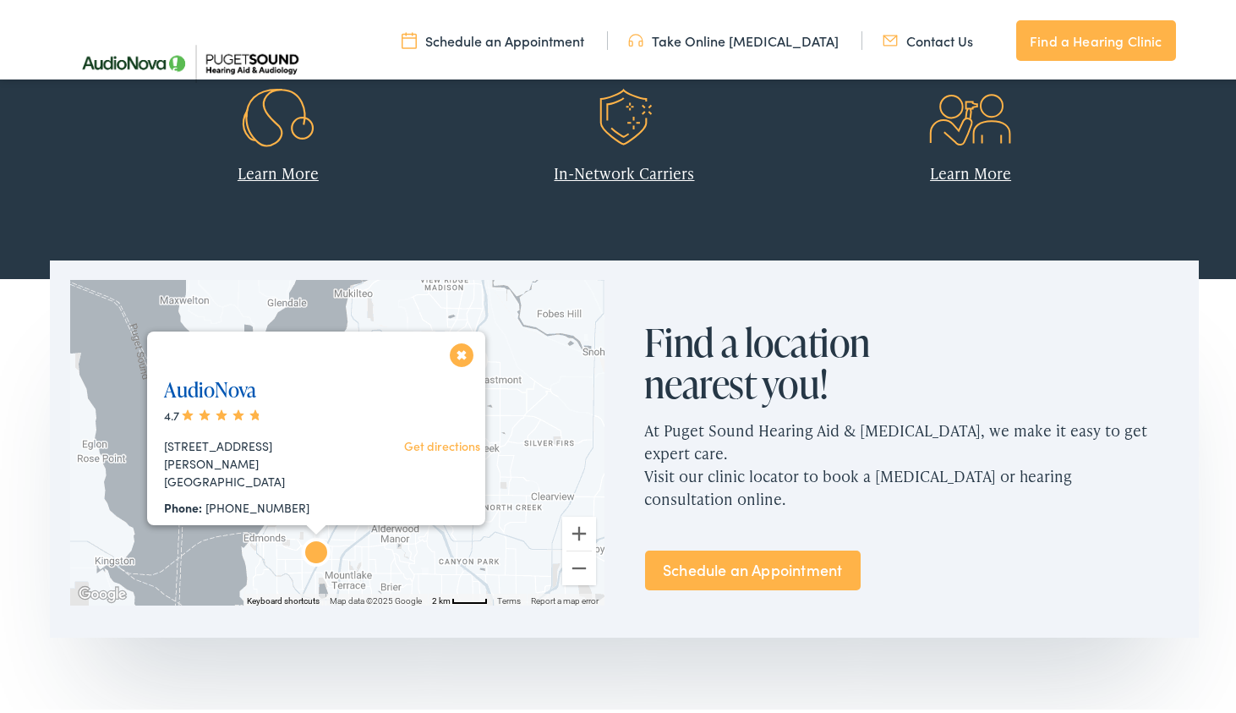 This screenshot has width=1236, height=713. Describe the element at coordinates (102, 591) in the screenshot. I see `img: Google` at that location.